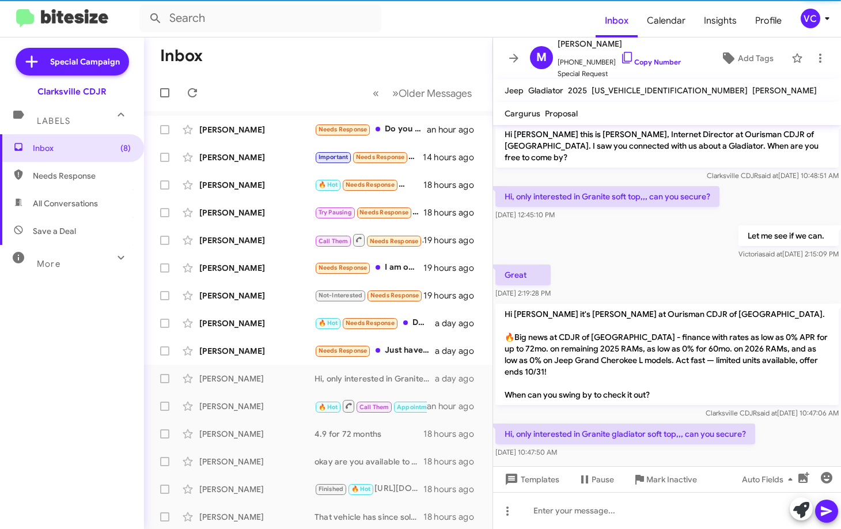 This screenshot has width=841, height=529. What do you see at coordinates (422, 406) in the screenshot?
I see `span: Appointment Set` at bounding box center [422, 406].